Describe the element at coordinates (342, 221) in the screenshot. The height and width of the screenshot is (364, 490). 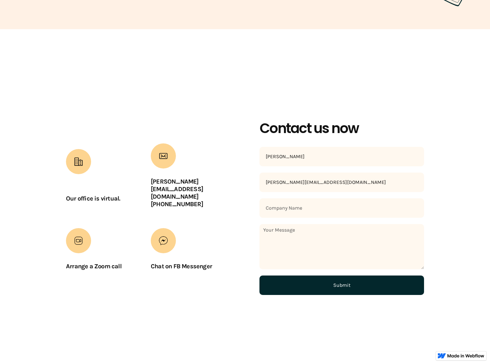
I see `form: Contact Form` at that location.